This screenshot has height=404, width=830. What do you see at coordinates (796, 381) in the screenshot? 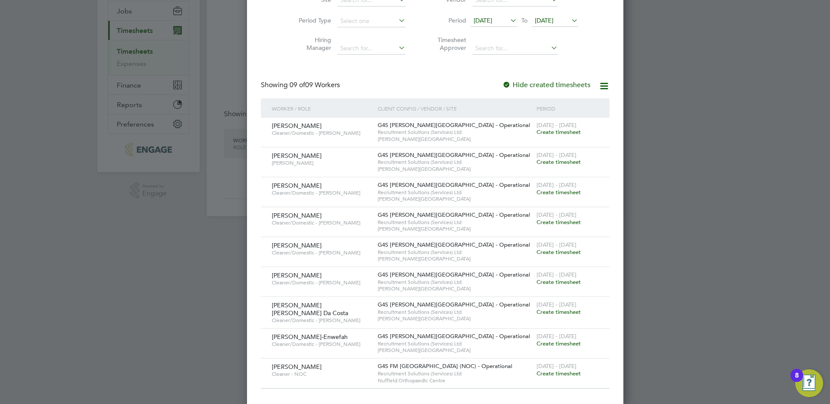
I see `div: 8` at bounding box center [796, 381].